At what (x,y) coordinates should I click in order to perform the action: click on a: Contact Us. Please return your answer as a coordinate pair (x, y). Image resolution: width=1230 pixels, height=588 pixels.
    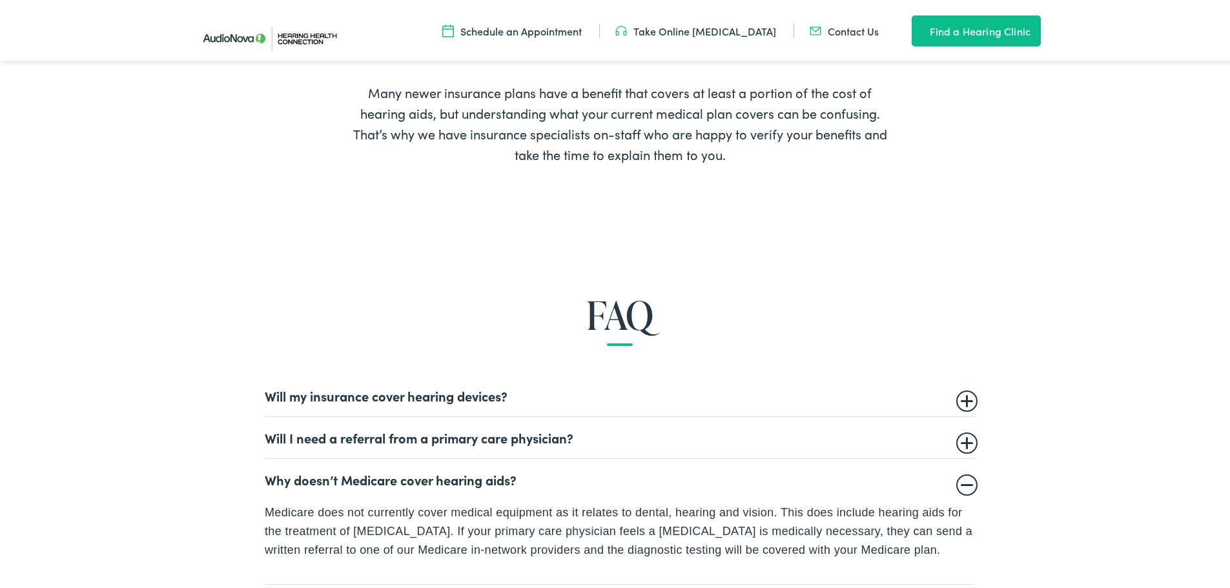
    Looking at the image, I should click on (844, 28).